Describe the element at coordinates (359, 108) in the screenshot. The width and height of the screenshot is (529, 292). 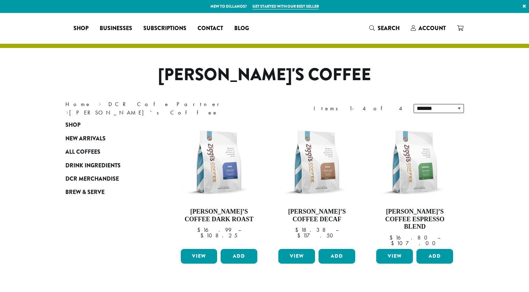
I see `div: Items 1-4 of 4` at that location.